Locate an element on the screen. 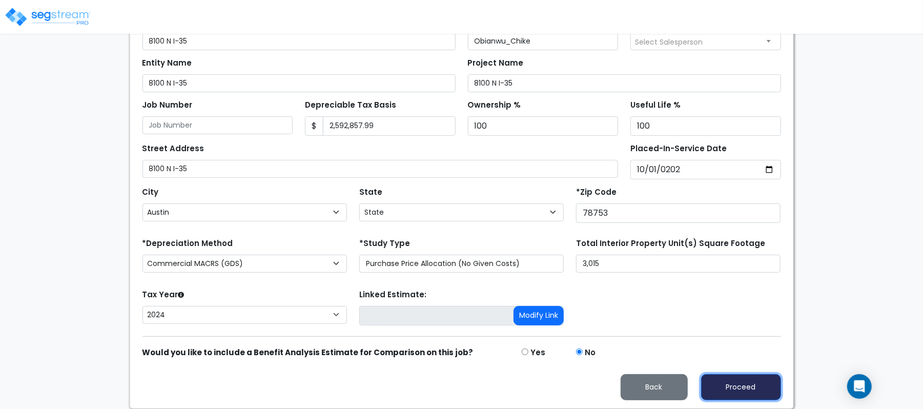 This screenshot has width=923, height=409. label: Job Number is located at coordinates (168, 105).